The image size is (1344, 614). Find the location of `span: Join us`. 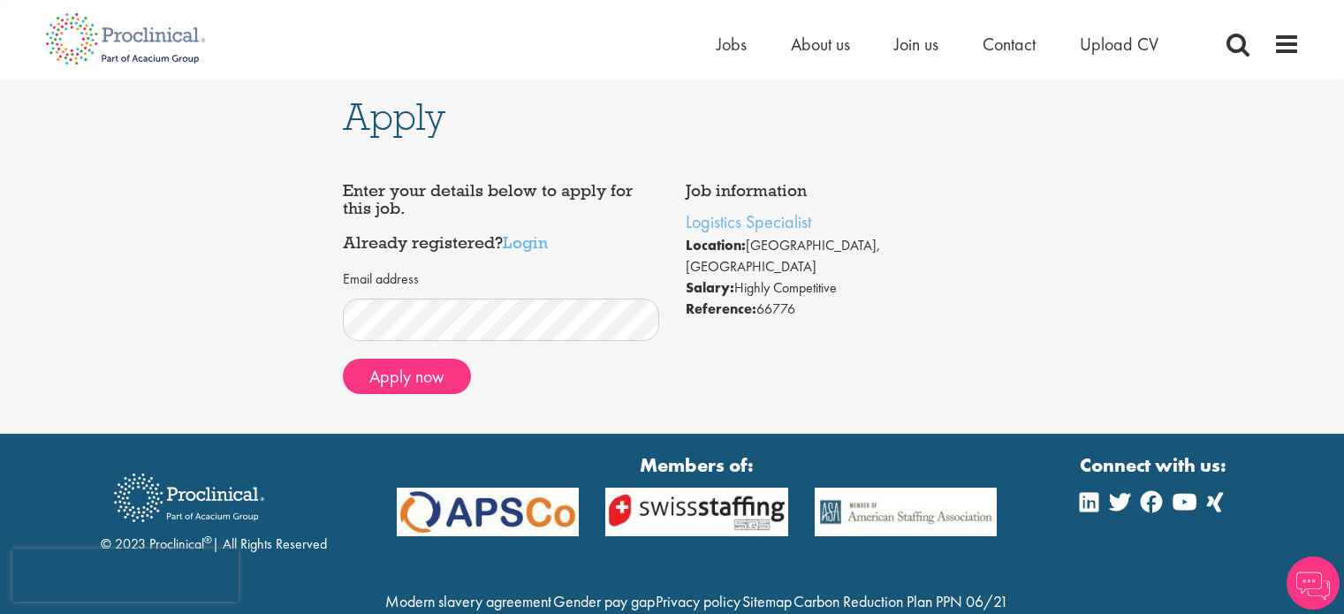

span: Join us is located at coordinates (916, 44).